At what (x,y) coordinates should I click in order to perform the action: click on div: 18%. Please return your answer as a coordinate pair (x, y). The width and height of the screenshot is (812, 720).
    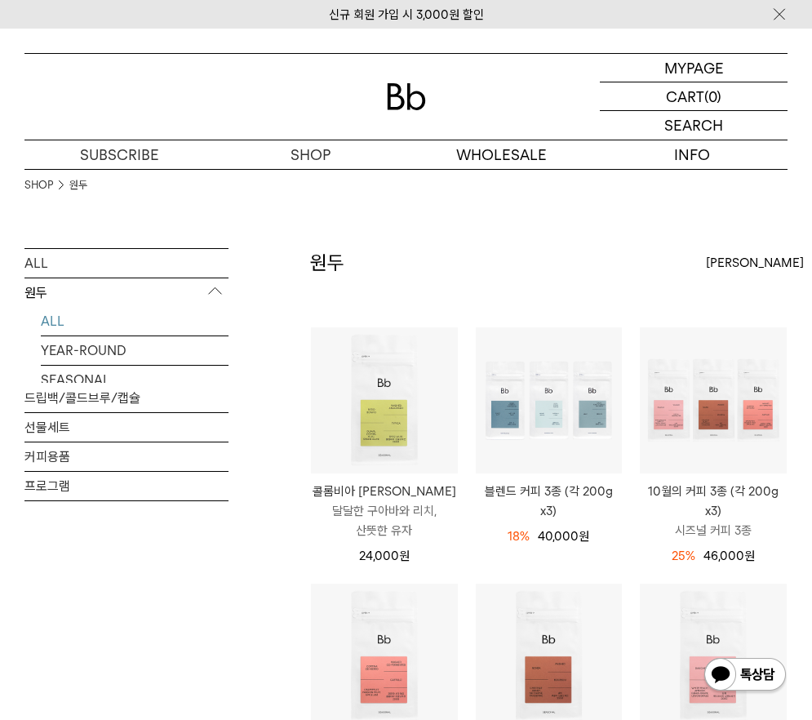
    Looking at the image, I should click on (518, 536).